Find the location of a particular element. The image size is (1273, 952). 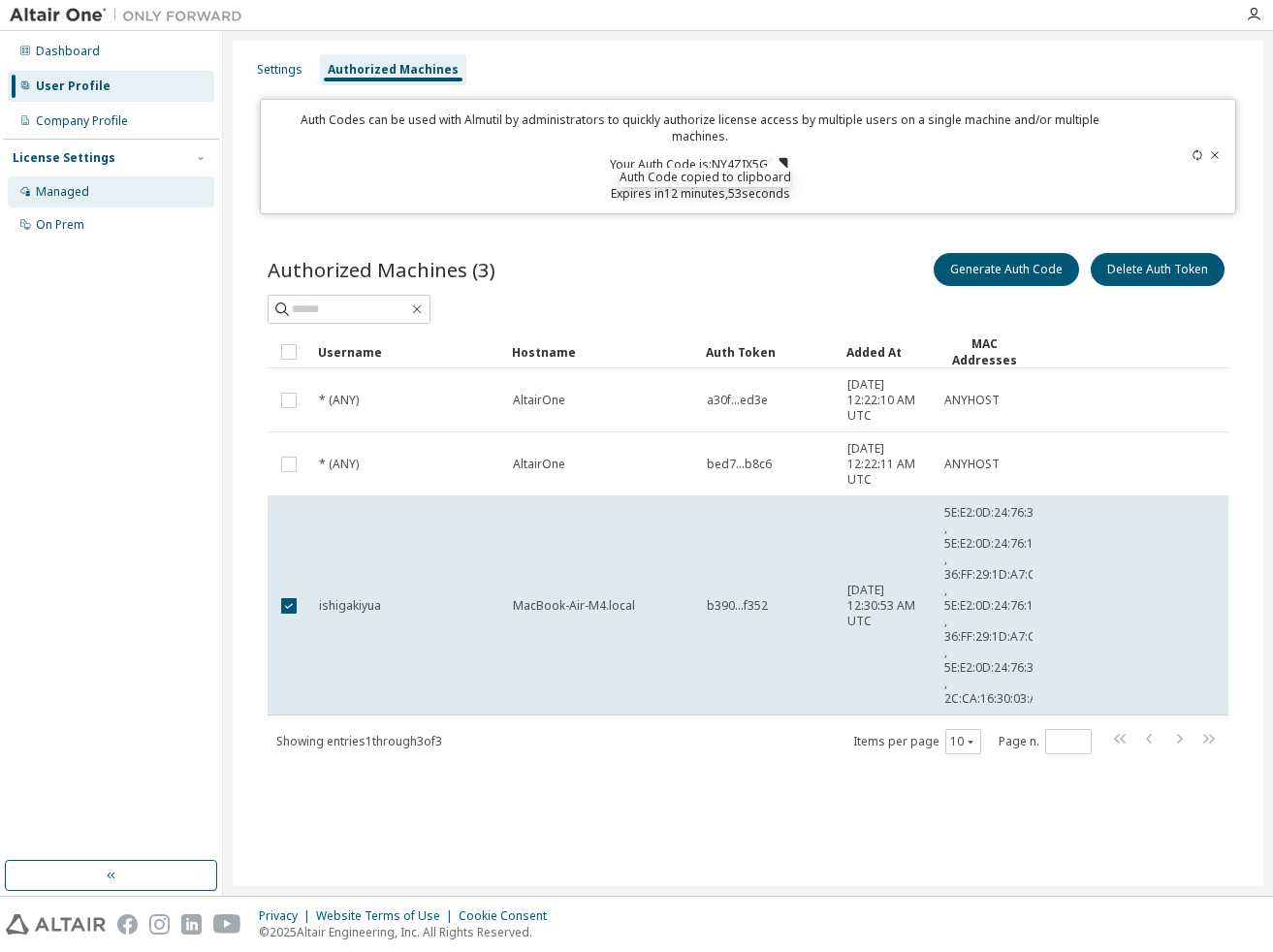

div: Authorized Machines is located at coordinates (392, 70).